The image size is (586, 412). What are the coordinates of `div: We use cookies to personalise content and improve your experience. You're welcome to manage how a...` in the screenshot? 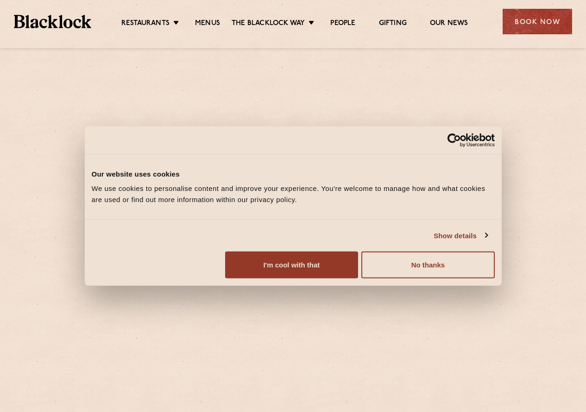 It's located at (293, 194).